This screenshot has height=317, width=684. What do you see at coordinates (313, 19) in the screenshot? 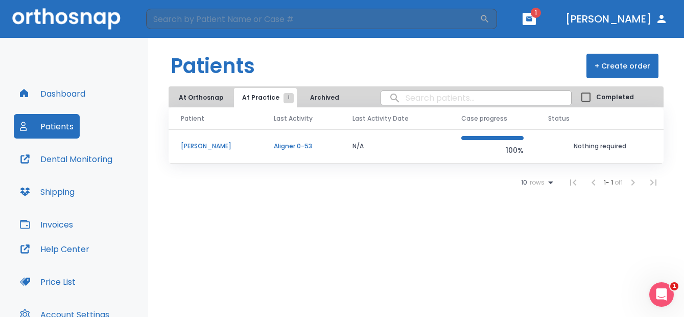
I see `input: Search by Patient Name or Case #` at bounding box center [313, 19].